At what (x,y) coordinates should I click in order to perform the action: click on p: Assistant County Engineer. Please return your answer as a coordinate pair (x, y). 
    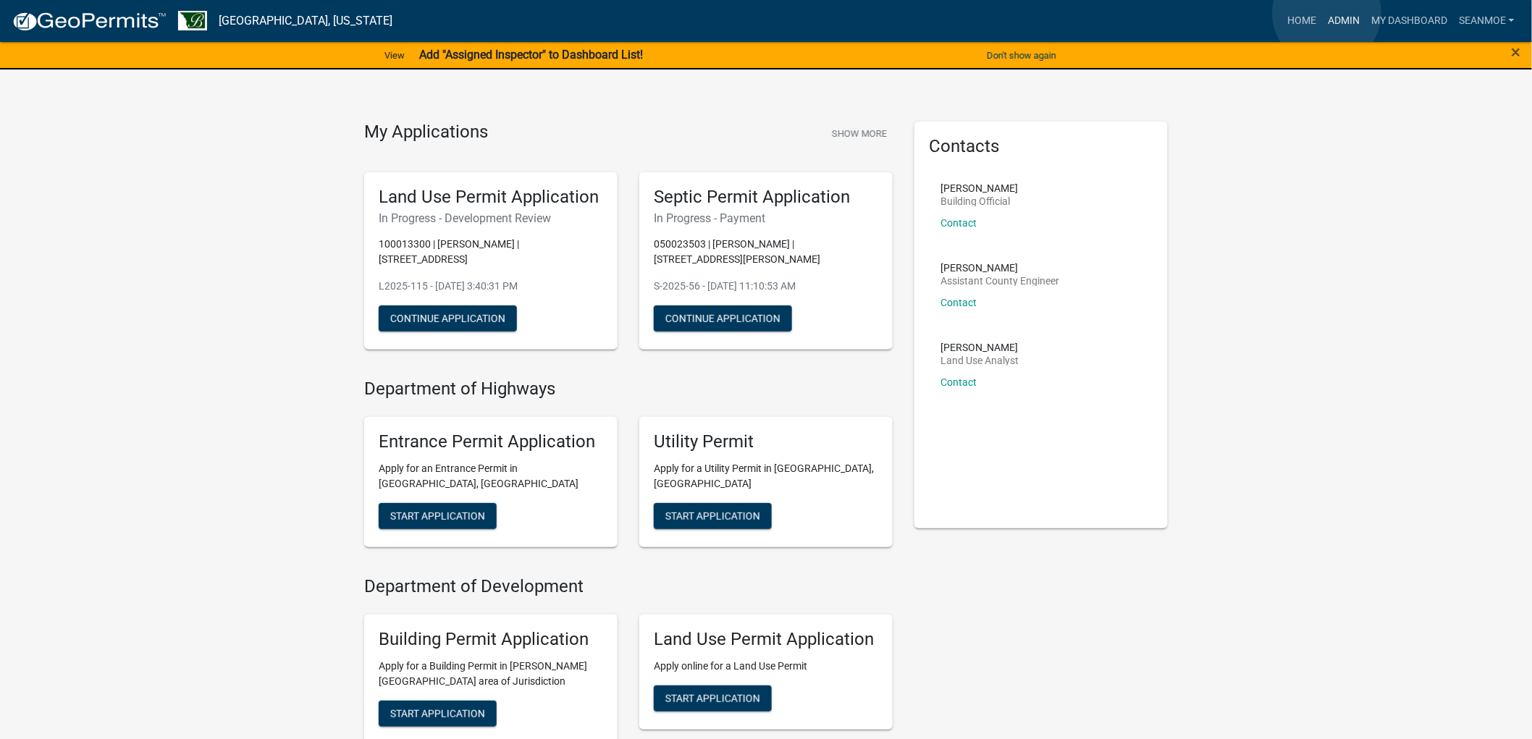
    Looking at the image, I should click on (1000, 281).